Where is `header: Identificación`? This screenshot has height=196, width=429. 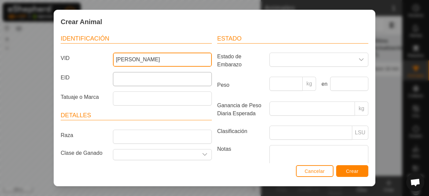
header: Identificación is located at coordinates (136, 39).